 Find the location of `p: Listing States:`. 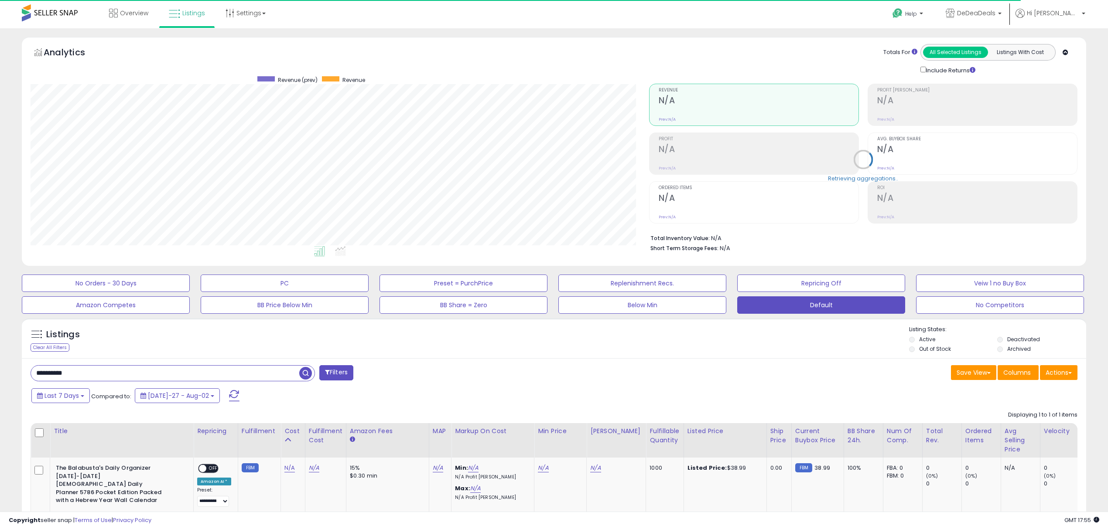

p: Listing States: is located at coordinates (997, 330).